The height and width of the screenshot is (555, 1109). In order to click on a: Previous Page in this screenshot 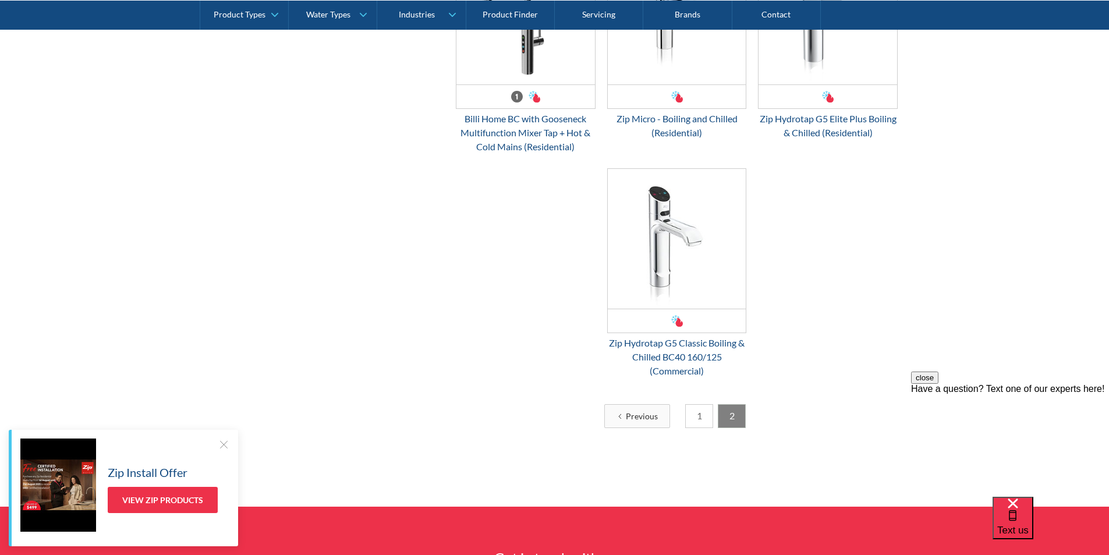, I will do `click(637, 416)`.